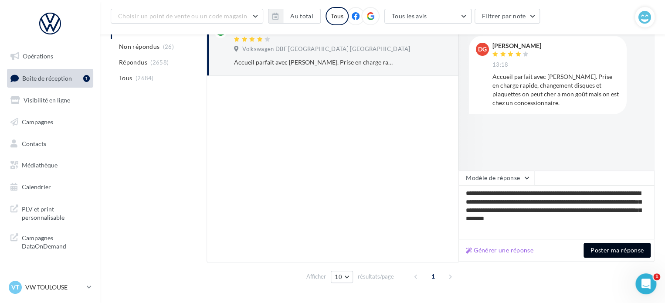  What do you see at coordinates (497, 178) in the screenshot?
I see `button: Modèle de réponse` at bounding box center [497, 178].